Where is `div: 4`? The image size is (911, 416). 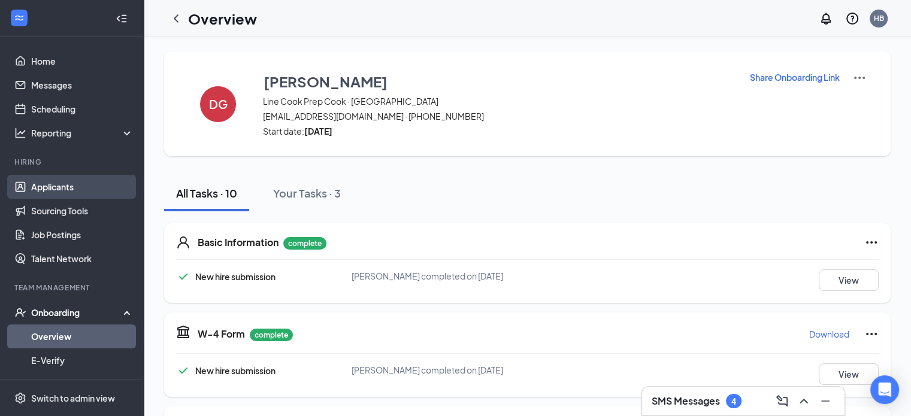
div: 4 is located at coordinates (733, 401).